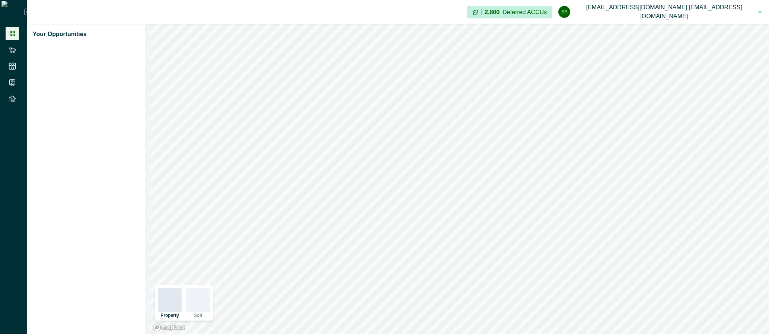 This screenshot has width=769, height=334. Describe the element at coordinates (524, 12) in the screenshot. I see `p: Deferred ACCUs` at that location.